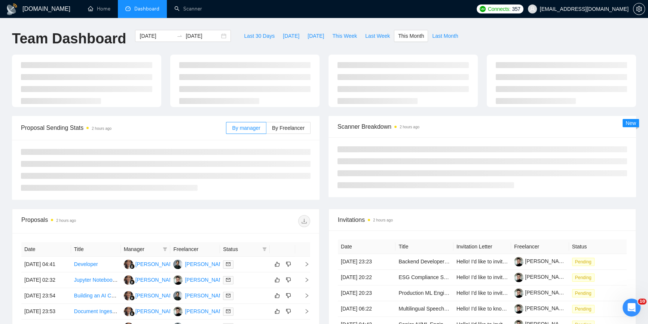 This screenshot has width=648, height=324. What do you see at coordinates (462, 262) in the screenshot?
I see `a: Backend Developer for Sports Data Simulation Engine` at bounding box center [462, 262].